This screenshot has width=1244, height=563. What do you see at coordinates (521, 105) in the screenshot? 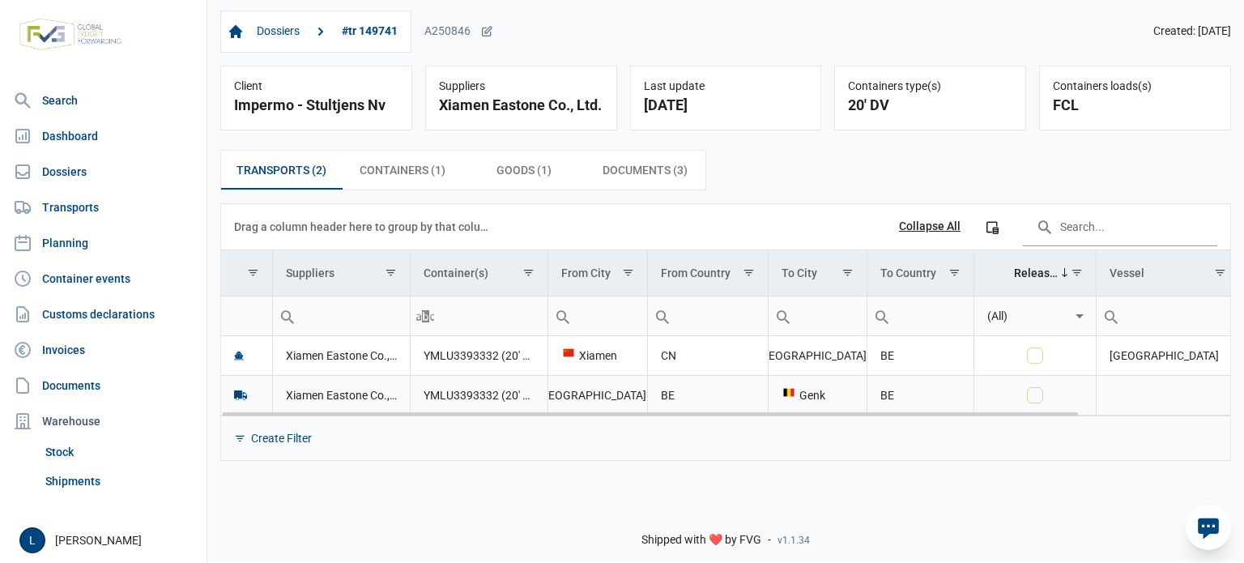
I see `div: Xiamen Eastone Co., Ltd.` at bounding box center [521, 105].